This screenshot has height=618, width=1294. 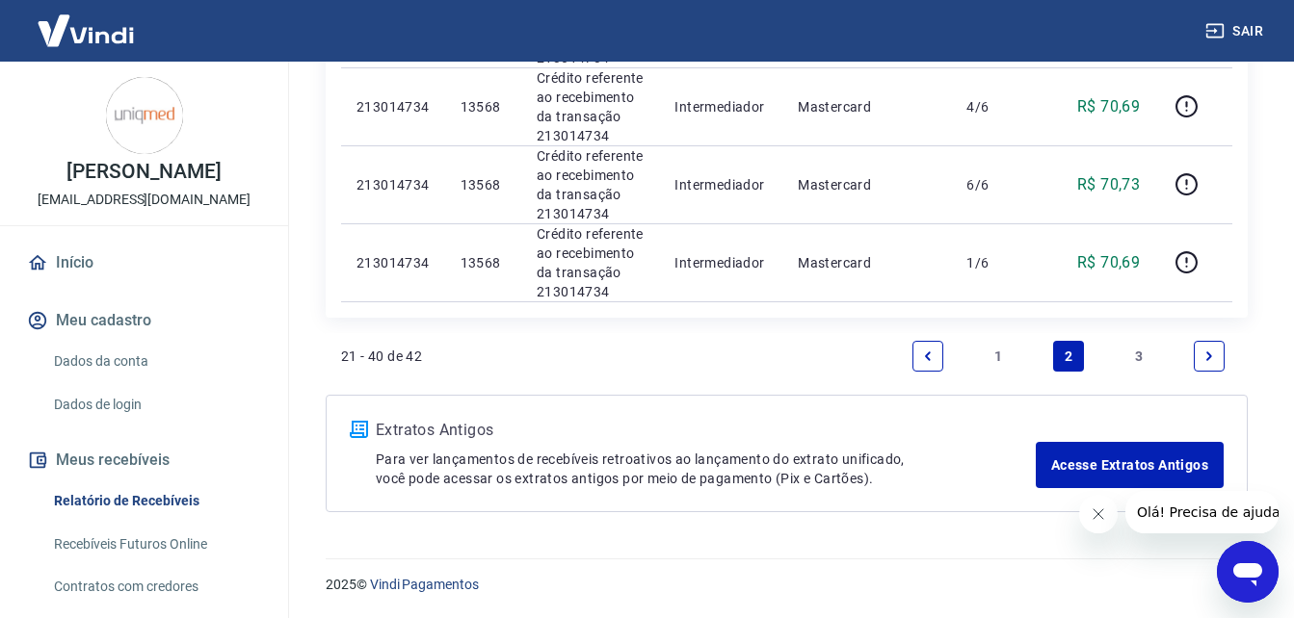 I want to click on a: Previous page, so click(x=928, y=356).